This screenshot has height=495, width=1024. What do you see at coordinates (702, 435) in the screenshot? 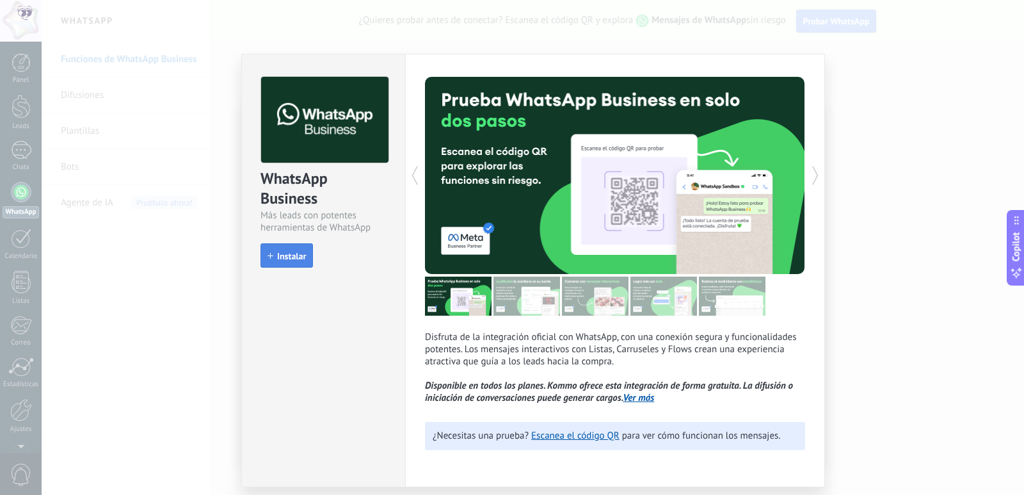
I see `span: para ver cómo funcionan los mensajes.` at bounding box center [702, 435].